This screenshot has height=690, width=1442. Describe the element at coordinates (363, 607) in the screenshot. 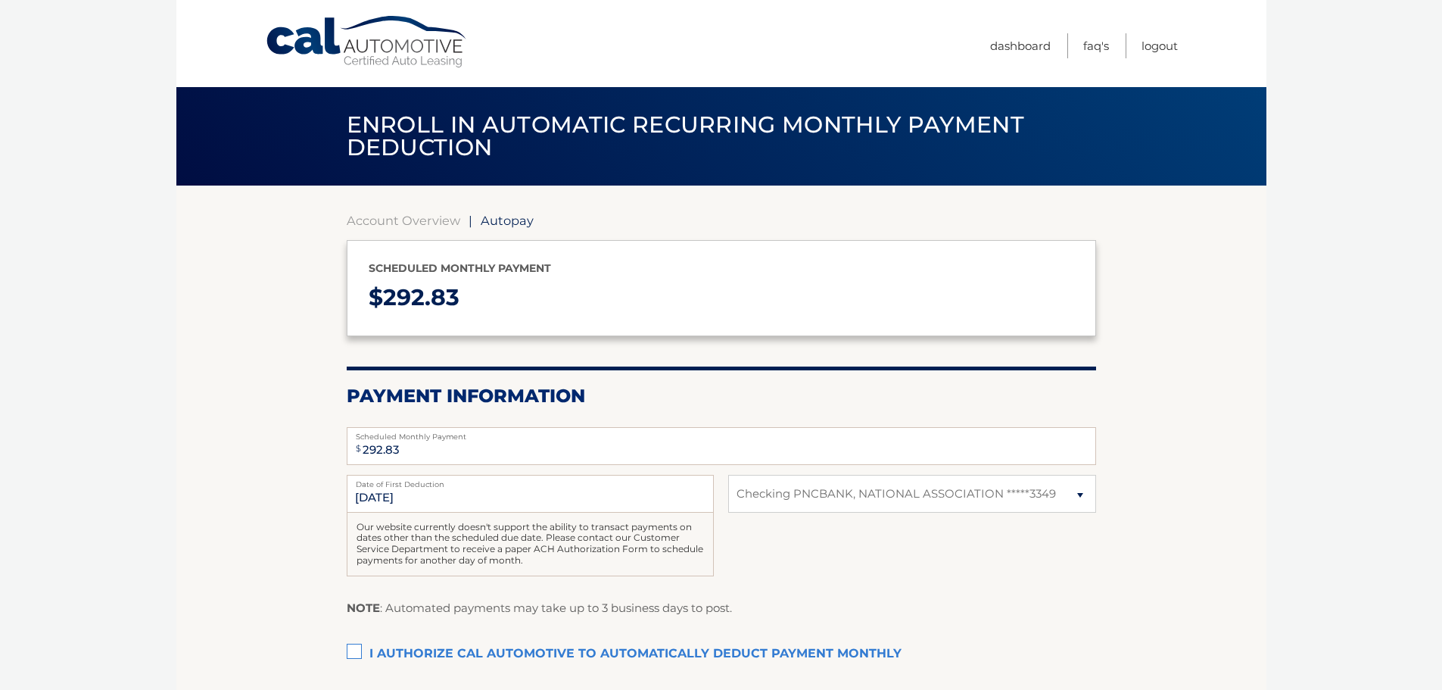

I see `strong: NOTE` at that location.